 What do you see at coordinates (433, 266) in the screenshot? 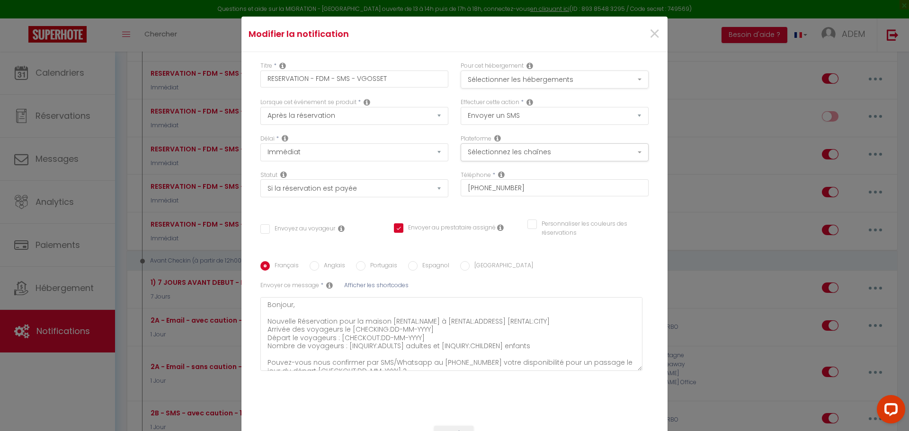
I see `label: Espagnol` at bounding box center [433, 266].